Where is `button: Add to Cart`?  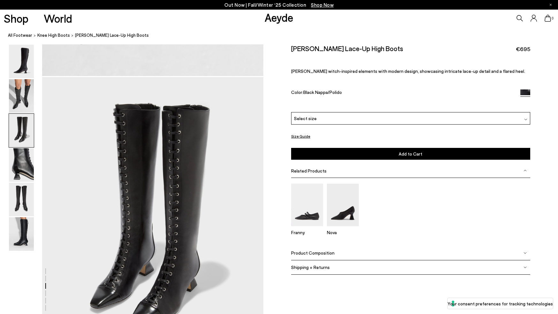 button: Add to Cart is located at coordinates (410, 153).